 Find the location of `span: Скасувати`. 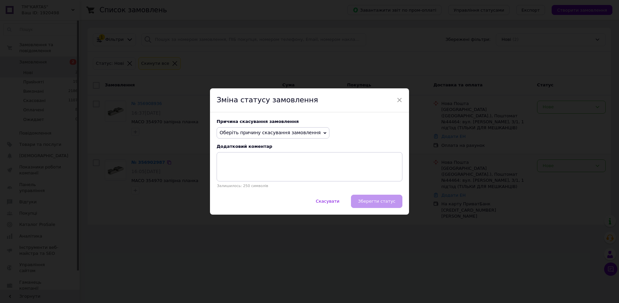

span: Скасувати is located at coordinates (328, 201).